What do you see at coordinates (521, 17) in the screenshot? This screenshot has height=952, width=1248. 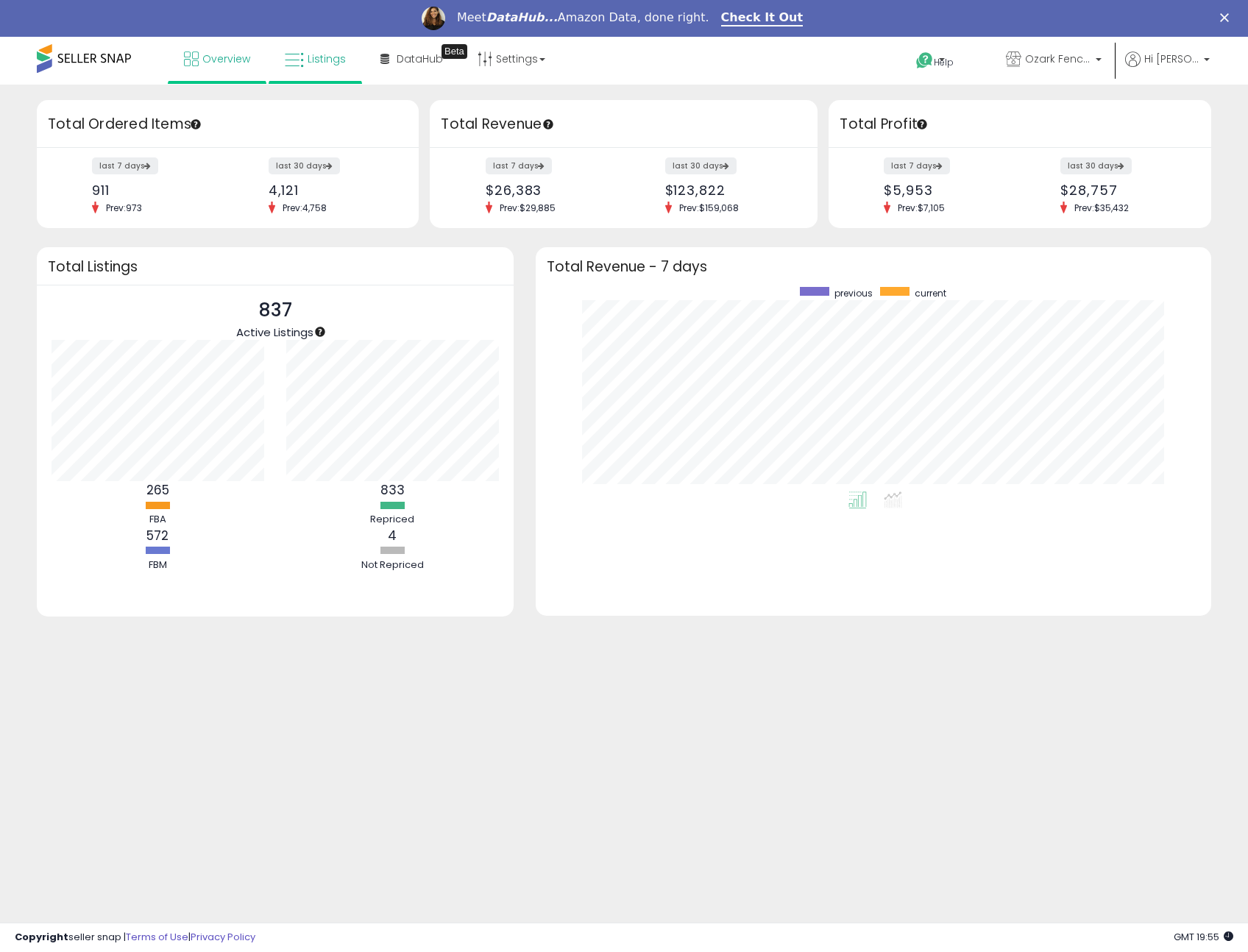 I see `i: DataHub...` at bounding box center [521, 17].